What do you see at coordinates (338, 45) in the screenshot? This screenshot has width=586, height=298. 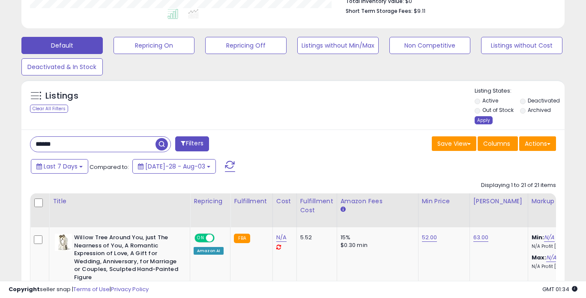 I see `button: Listings without Min/Max` at bounding box center [338, 45].